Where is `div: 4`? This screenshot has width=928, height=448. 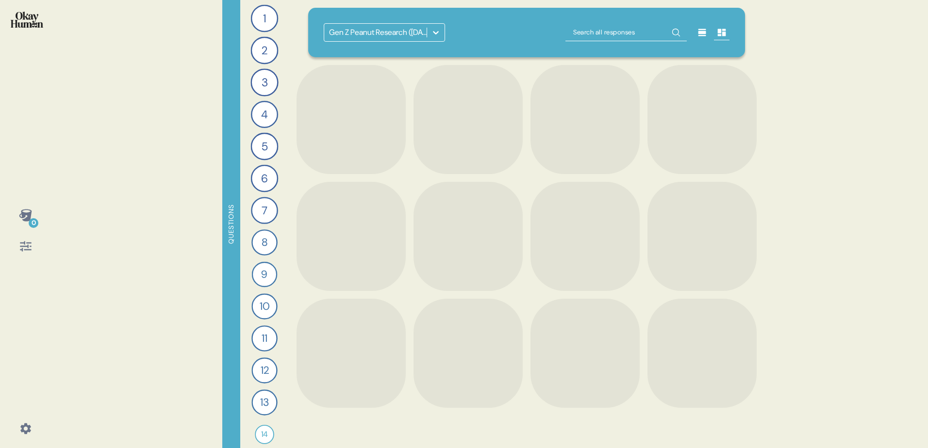
div: 4 is located at coordinates (265, 115).